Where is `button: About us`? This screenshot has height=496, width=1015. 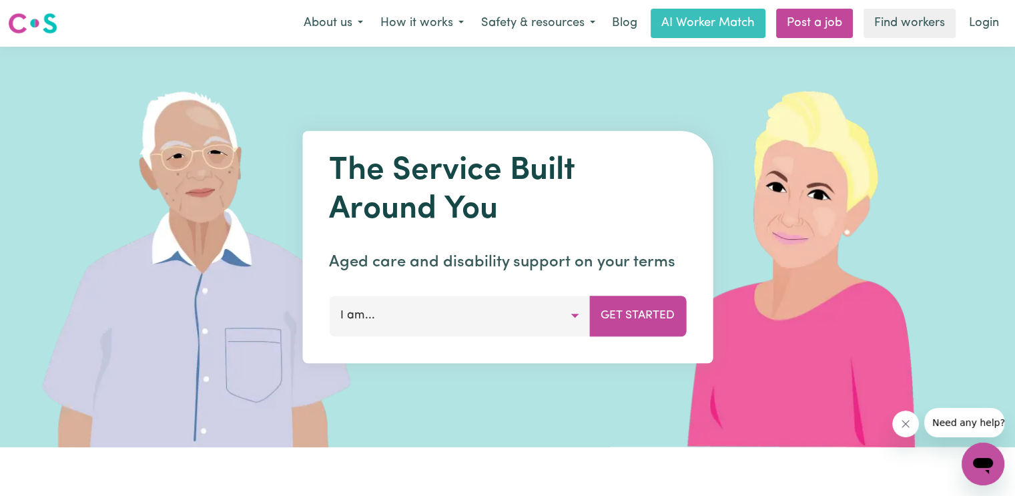
button: About us is located at coordinates (333, 23).